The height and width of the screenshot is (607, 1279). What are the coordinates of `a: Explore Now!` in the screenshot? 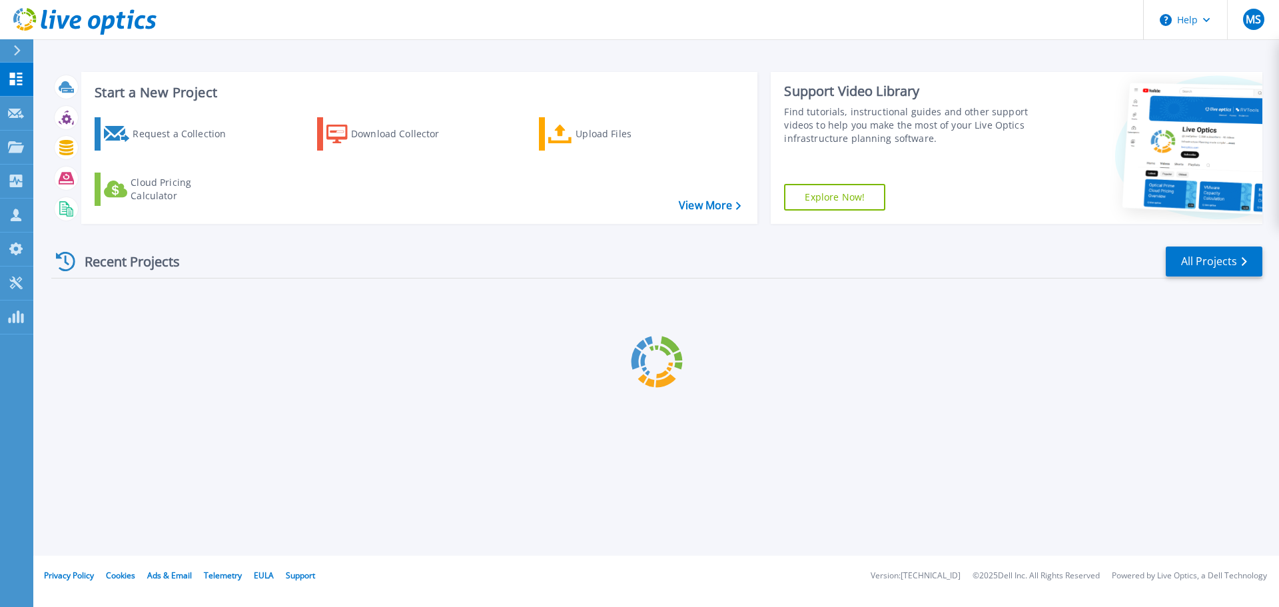 It's located at (834, 197).